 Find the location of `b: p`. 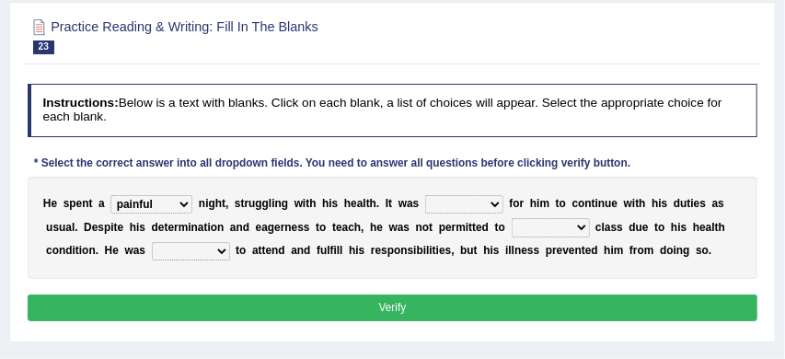

b: p is located at coordinates (107, 227).